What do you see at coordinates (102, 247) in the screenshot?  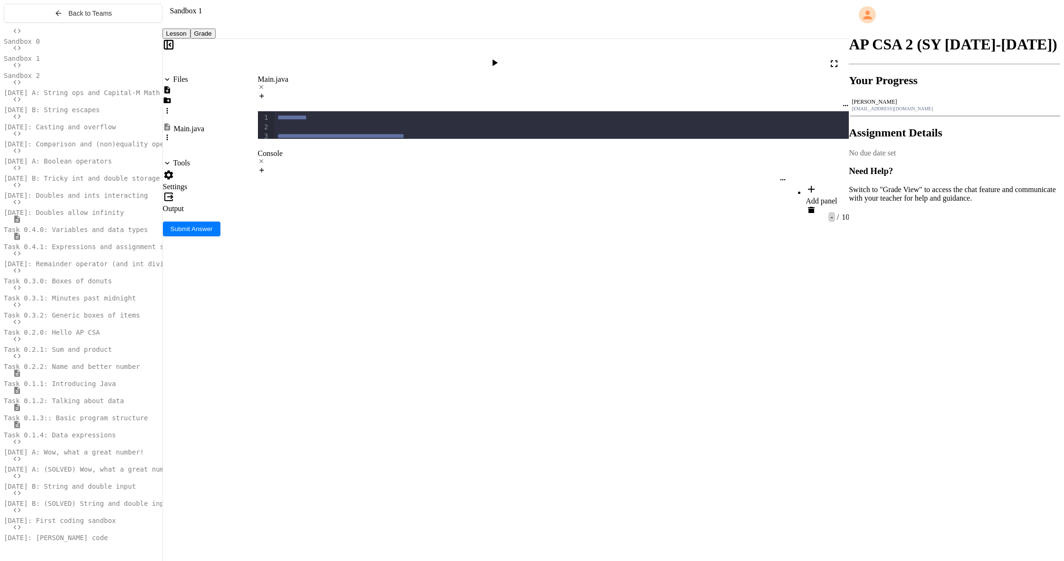 I see `span: Task 0.4.1: Expressions and assignment statements` at bounding box center [102, 247].